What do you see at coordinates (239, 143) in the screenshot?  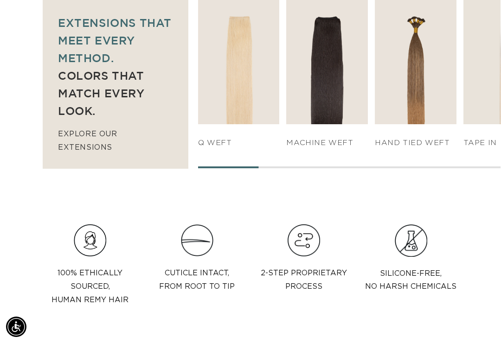 I see `h4: q weft` at bounding box center [239, 143].